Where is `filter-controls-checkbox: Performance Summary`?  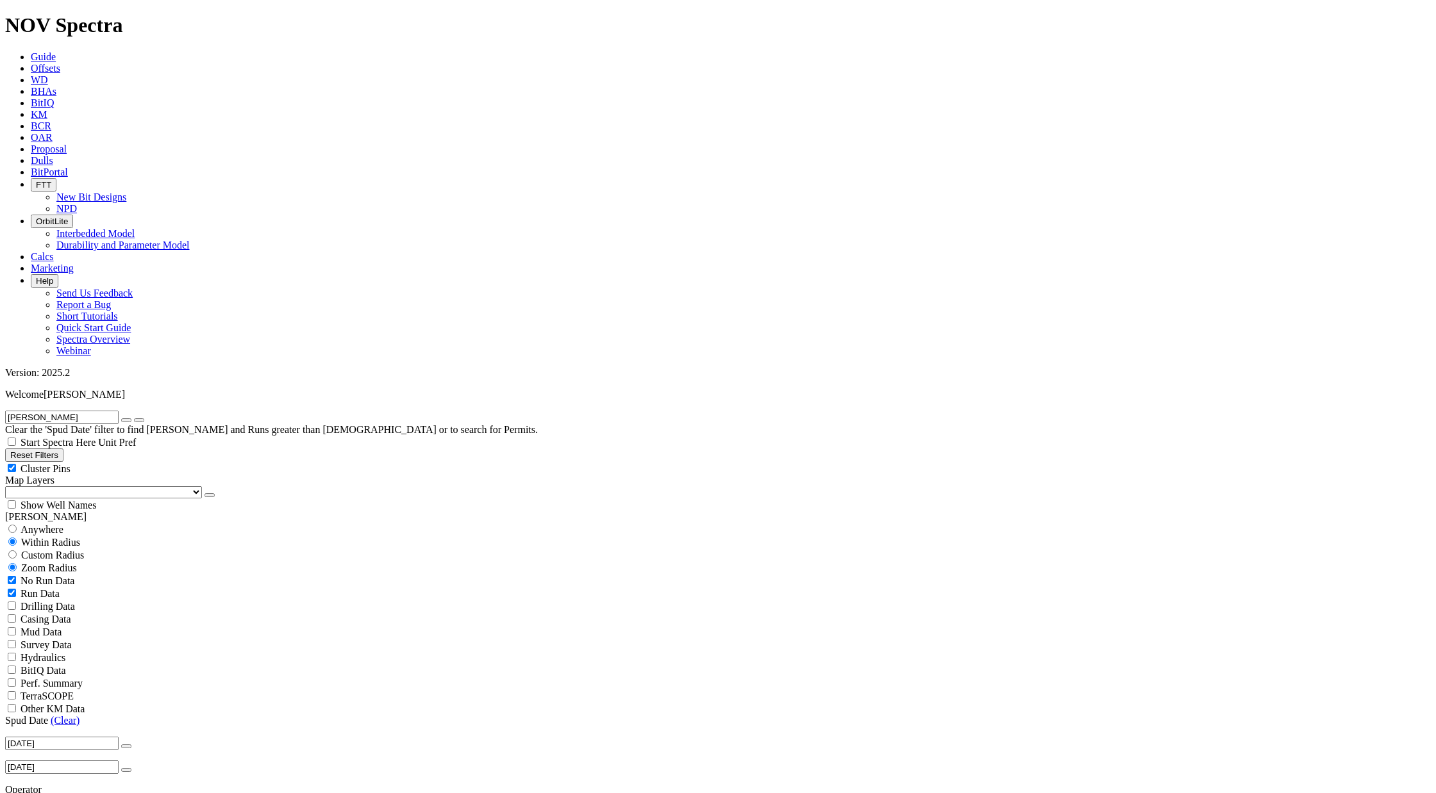
filter-controls-checkbox: Performance Summary is located at coordinates (718, 683).